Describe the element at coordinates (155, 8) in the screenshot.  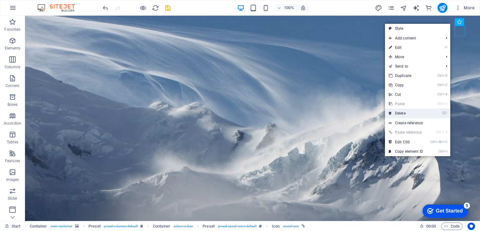
I see `button: reload` at that location.